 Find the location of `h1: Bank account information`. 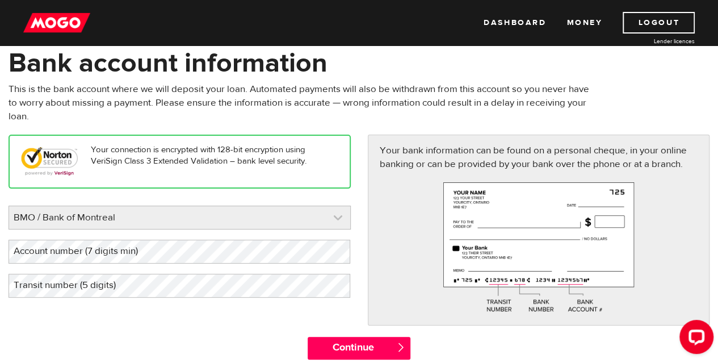

h1: Bank account information is located at coordinates (359, 63).